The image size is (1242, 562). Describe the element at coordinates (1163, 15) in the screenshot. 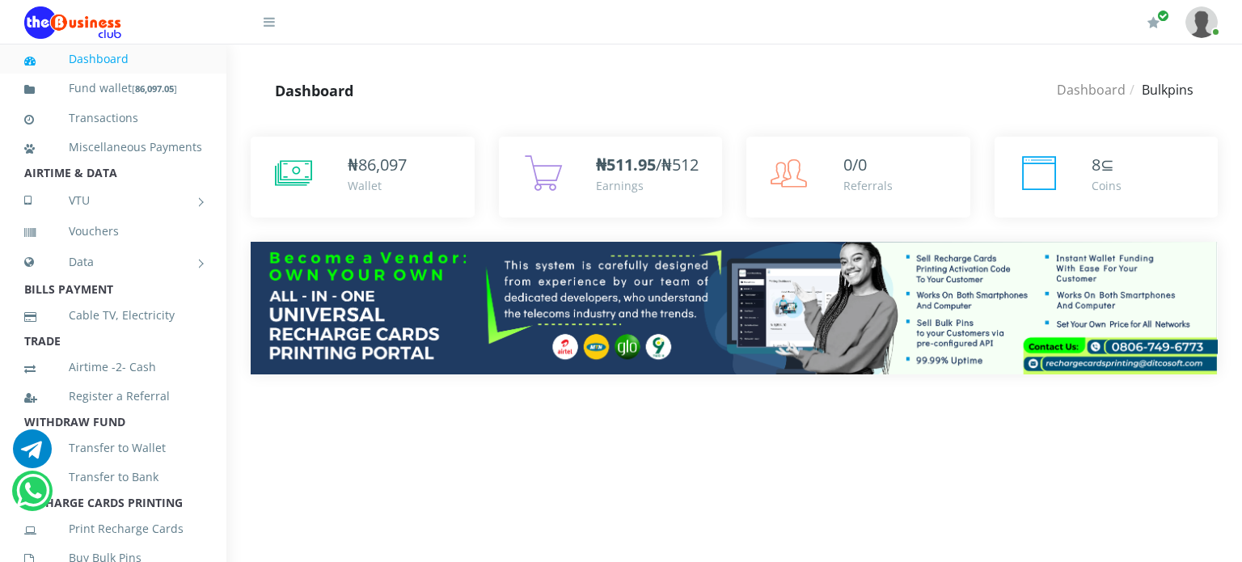

I see `span: Renew/Upgrade Subscription` at that location.